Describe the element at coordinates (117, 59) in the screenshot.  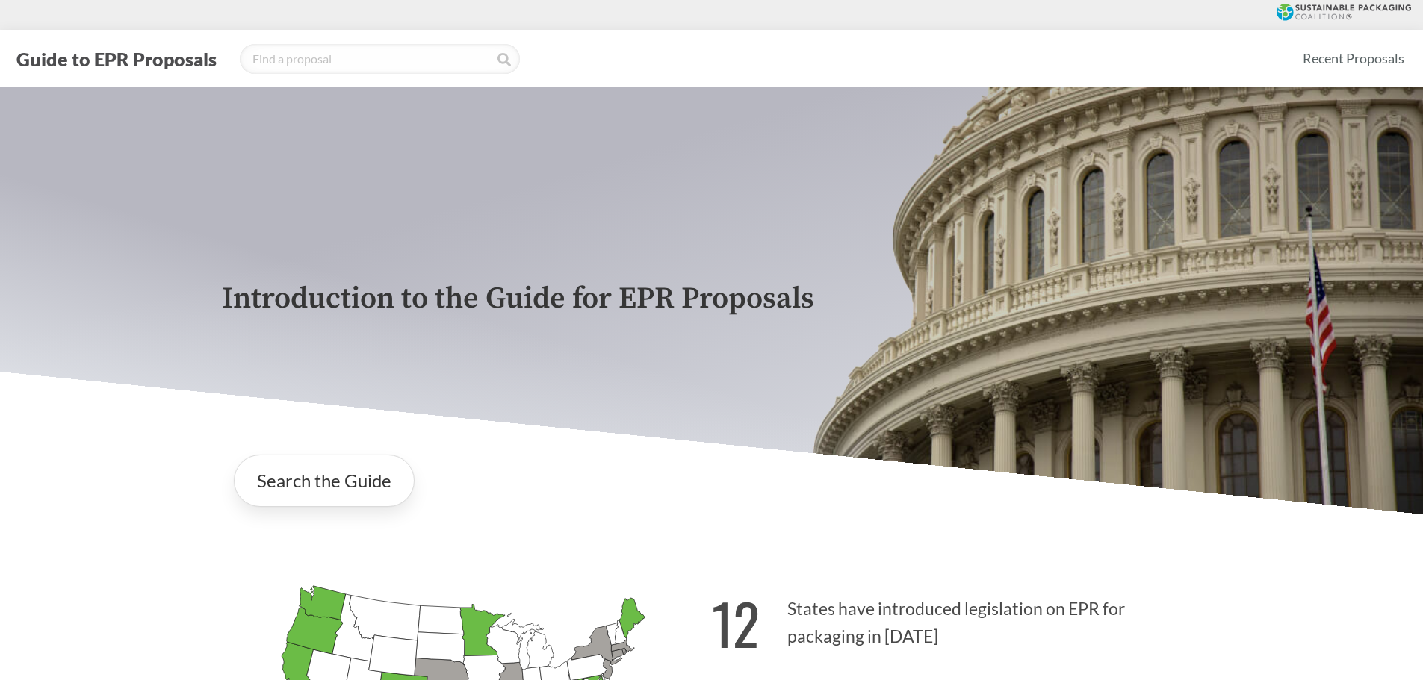
I see `button: Guide to EPR Proposals` at that location.